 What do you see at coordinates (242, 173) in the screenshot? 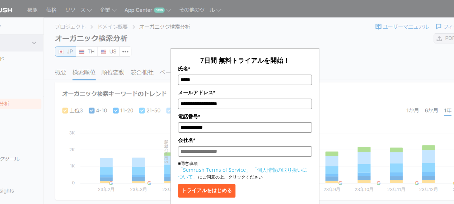
I see `a: 「個人情報の取り扱いについて」` at bounding box center [242, 173].